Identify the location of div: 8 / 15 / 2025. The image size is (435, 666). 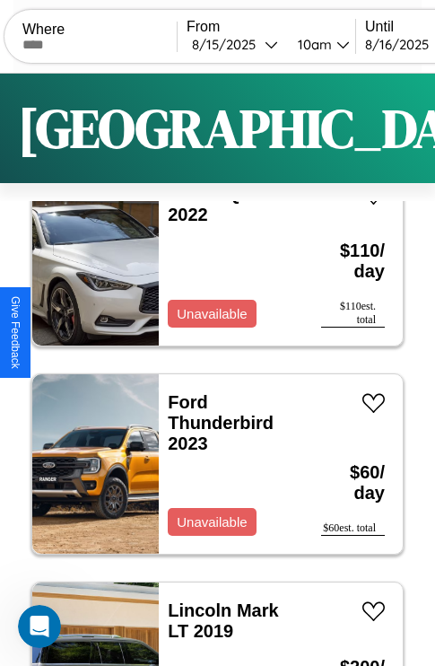
(228, 44).